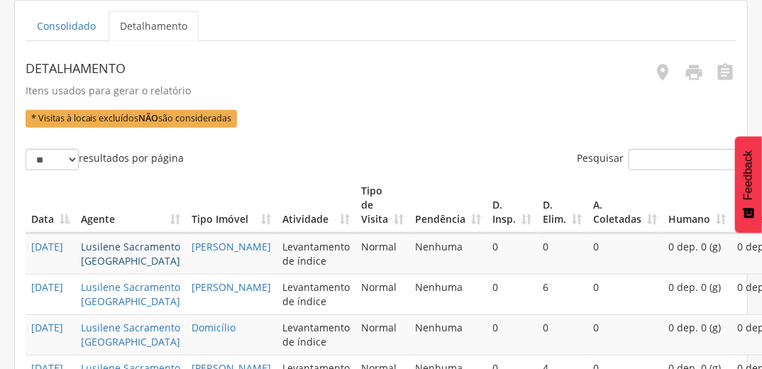 This screenshot has width=762, height=369. I want to click on th: Humano: Ordenar colunas de forma ascendente, so click(697, 206).